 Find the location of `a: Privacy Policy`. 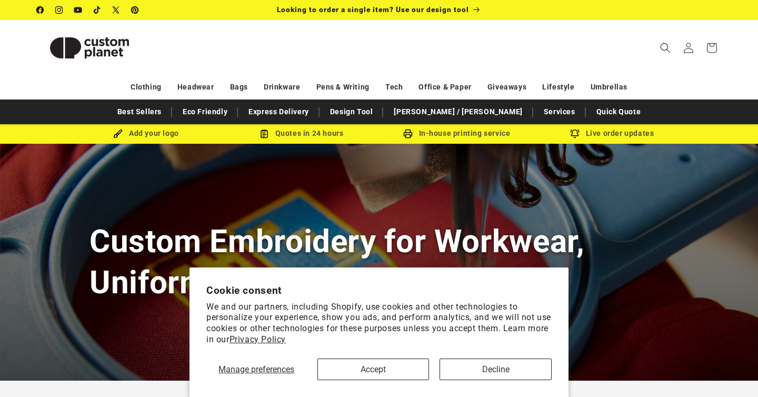

a: Privacy Policy is located at coordinates (257, 339).